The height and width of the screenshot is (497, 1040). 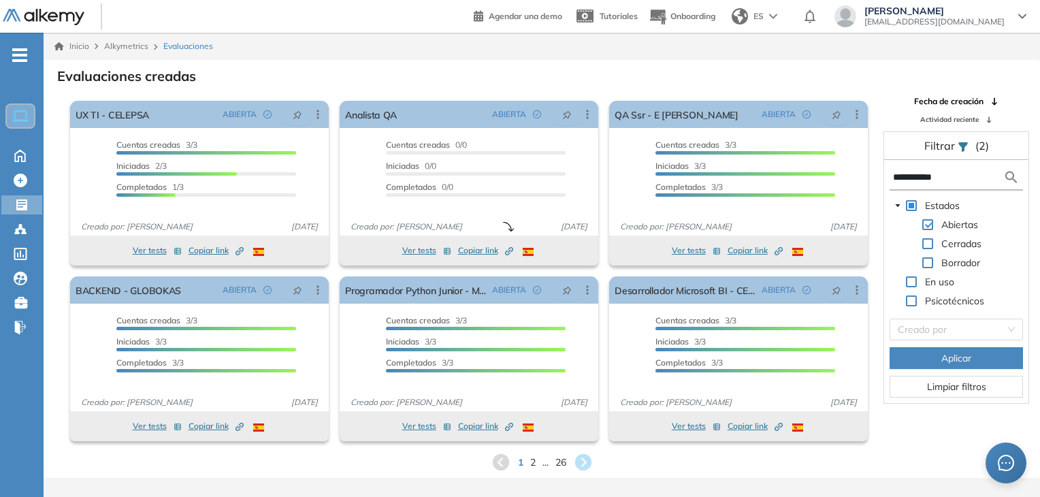 I want to click on a: Inicio, so click(x=71, y=46).